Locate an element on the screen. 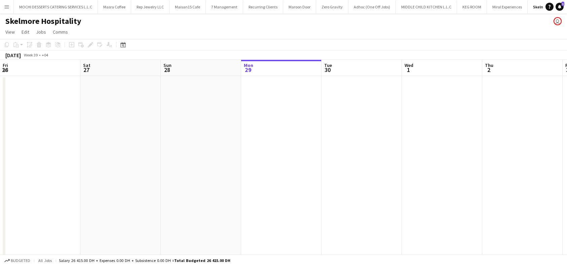 The image size is (567, 266). div: +04 is located at coordinates (45, 55).